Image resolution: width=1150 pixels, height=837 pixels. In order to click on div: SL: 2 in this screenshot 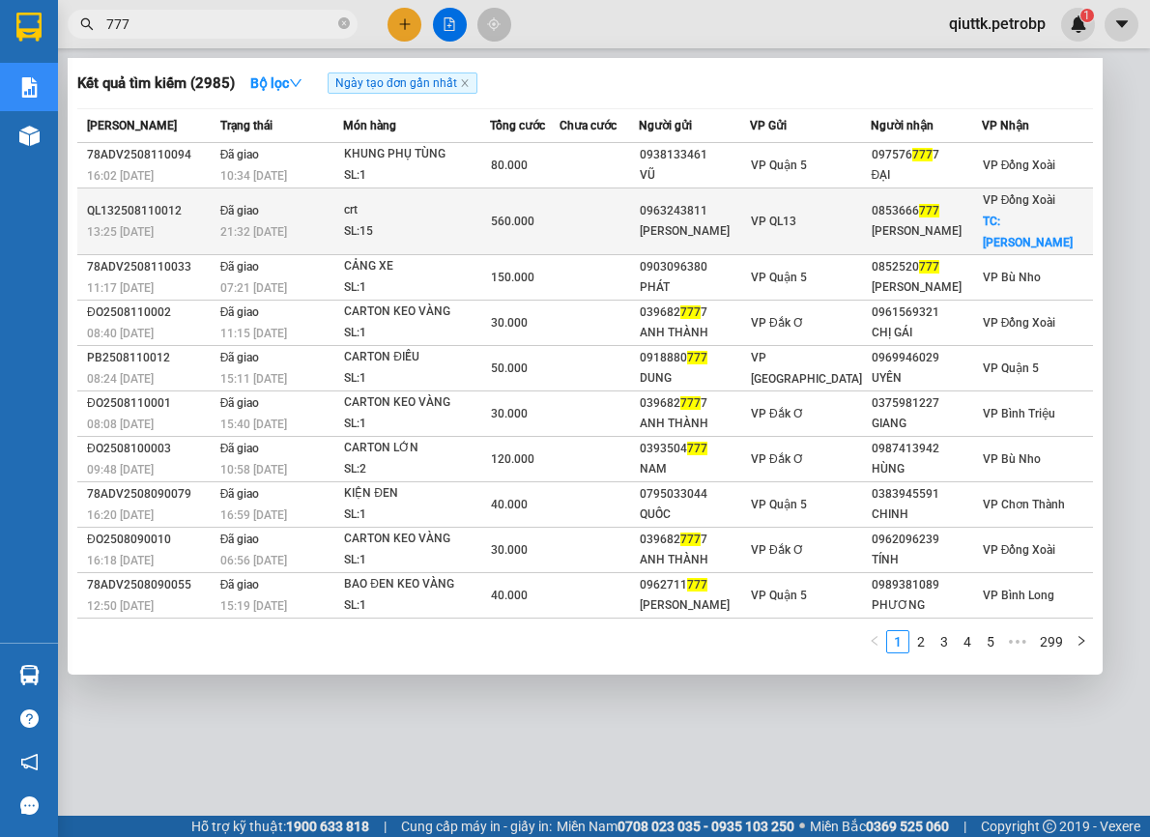, I will do `click(416, 470)`.